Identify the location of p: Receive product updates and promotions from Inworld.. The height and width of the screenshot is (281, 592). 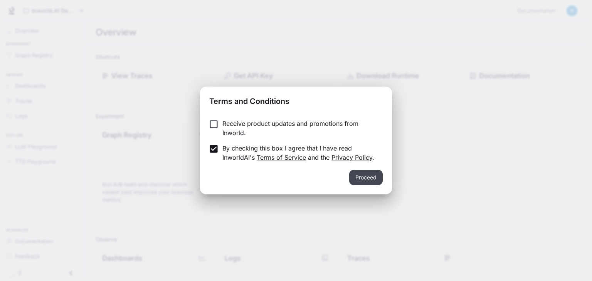
(299, 128).